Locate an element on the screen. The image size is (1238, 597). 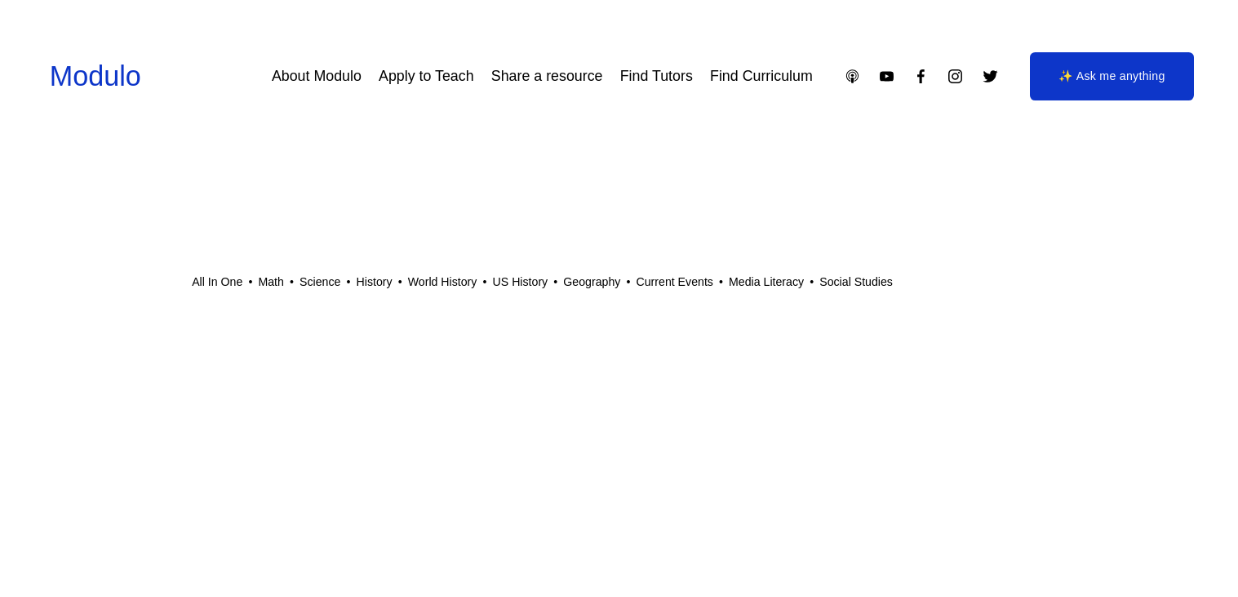
a: Current Events is located at coordinates (674, 282).